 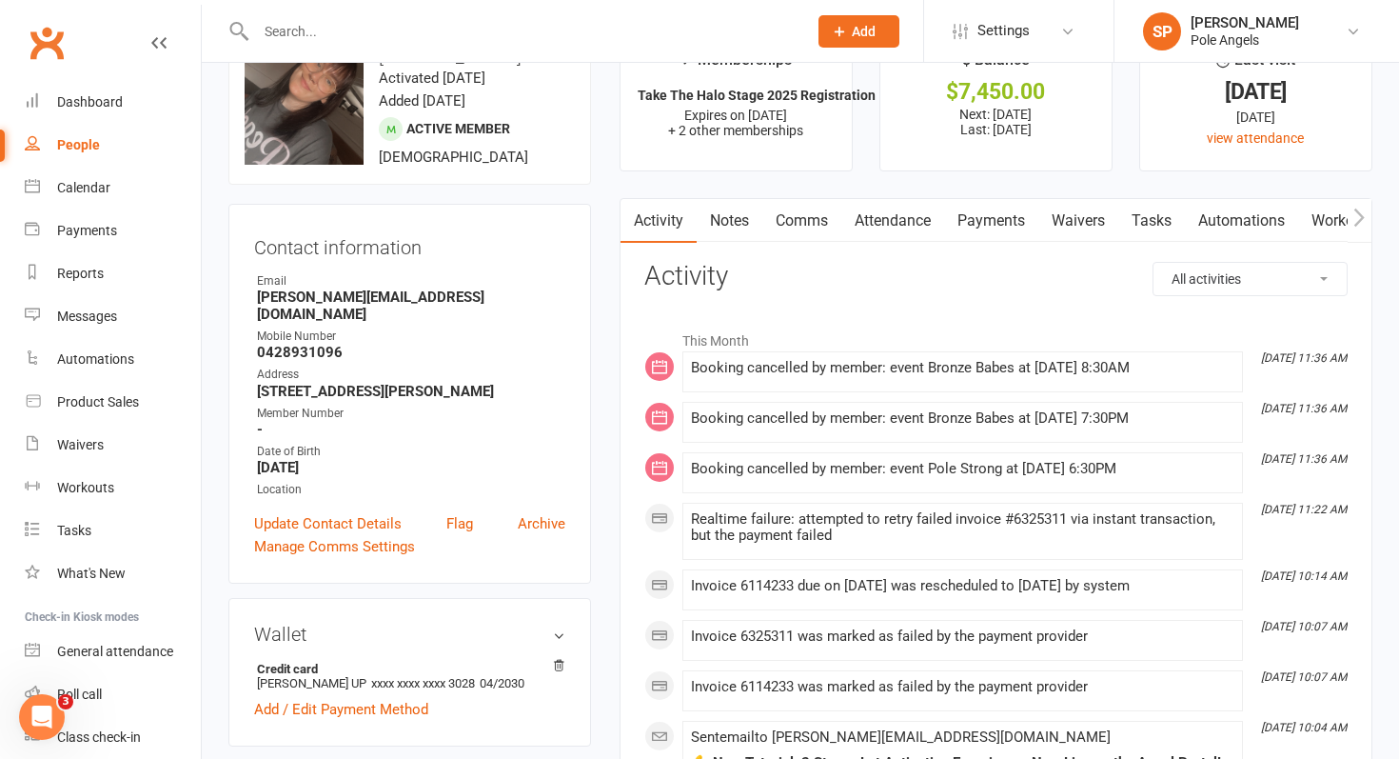 I want to click on a: What's New, so click(x=112, y=573).